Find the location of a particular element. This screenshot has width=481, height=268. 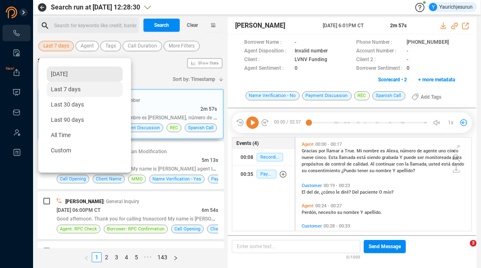

span: llamar is located at coordinates (334, 151).